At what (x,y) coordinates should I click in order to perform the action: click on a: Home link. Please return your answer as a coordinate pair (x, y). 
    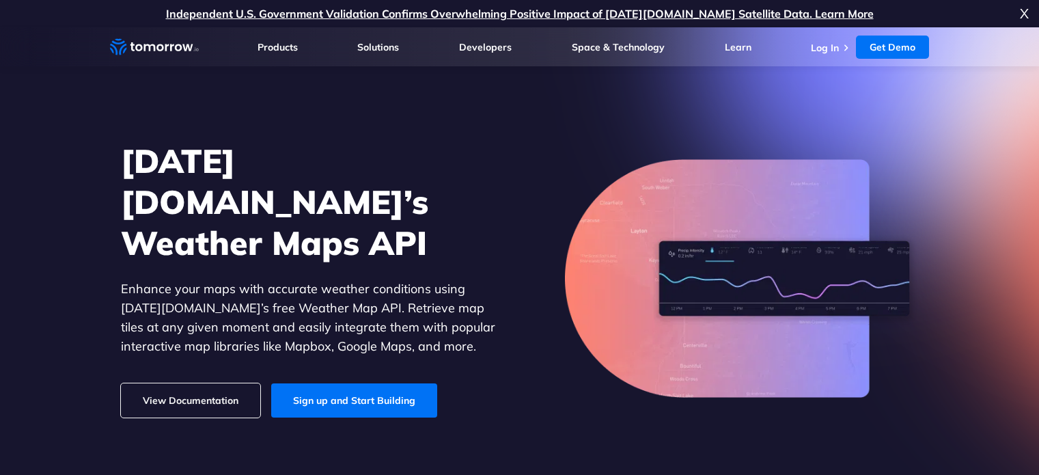
    Looking at the image, I should click on (154, 47).